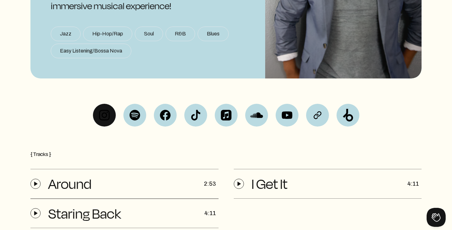 The image size is (452, 230). I want to click on div: Around, so click(122, 184).